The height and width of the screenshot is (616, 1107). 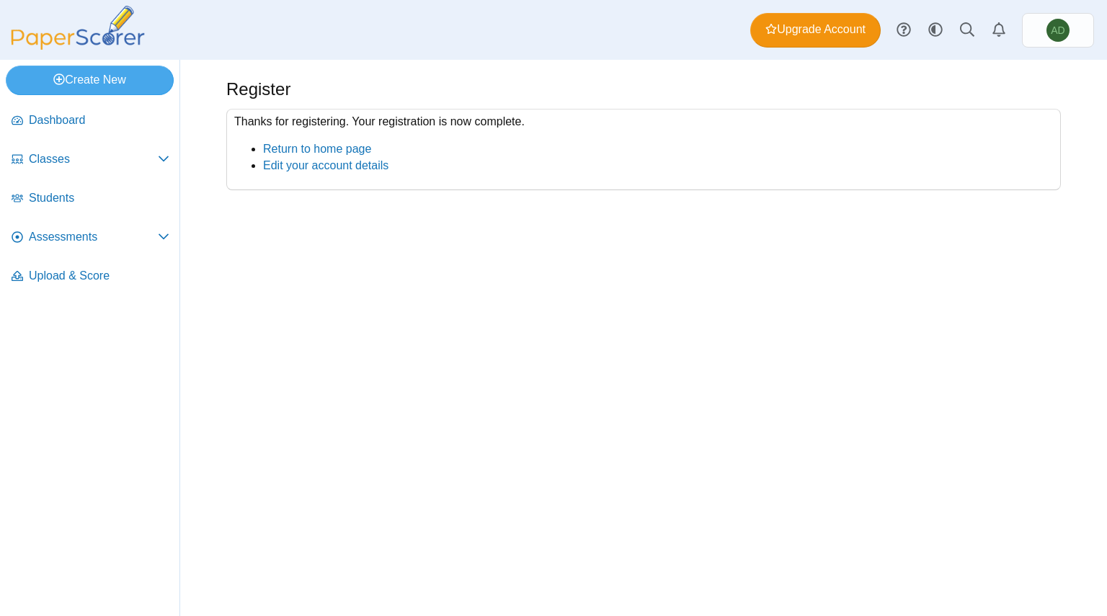 I want to click on img: PaperScorer, so click(x=78, y=27).